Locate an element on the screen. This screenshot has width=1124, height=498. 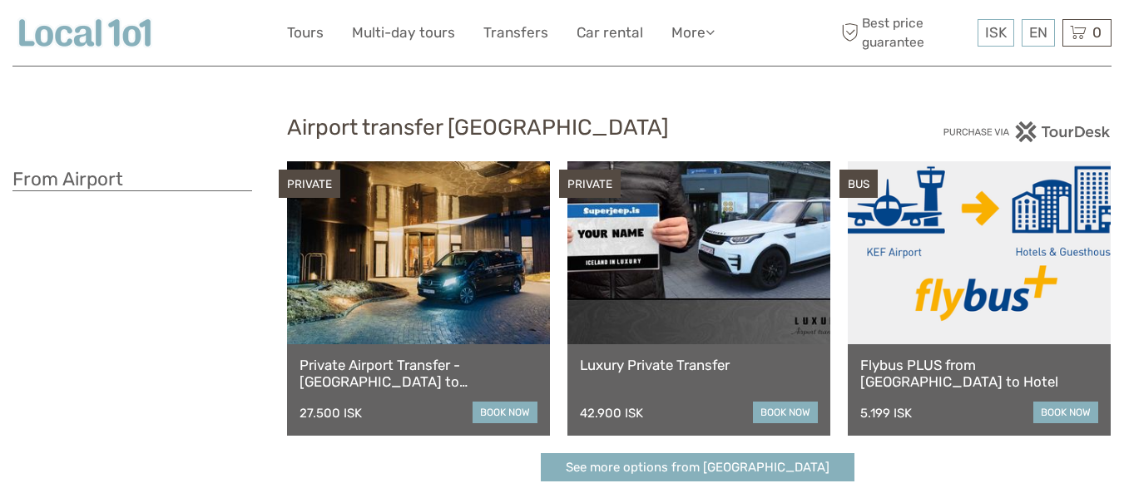
div: 5.199 ISK is located at coordinates (886, 413).